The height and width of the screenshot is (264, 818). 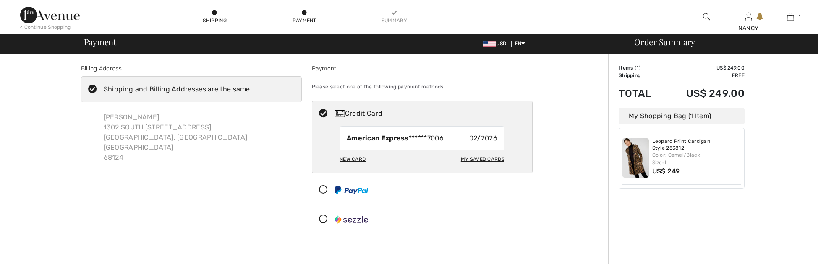 What do you see at coordinates (431, 114) in the screenshot?
I see `div: Credit Card` at bounding box center [431, 114].